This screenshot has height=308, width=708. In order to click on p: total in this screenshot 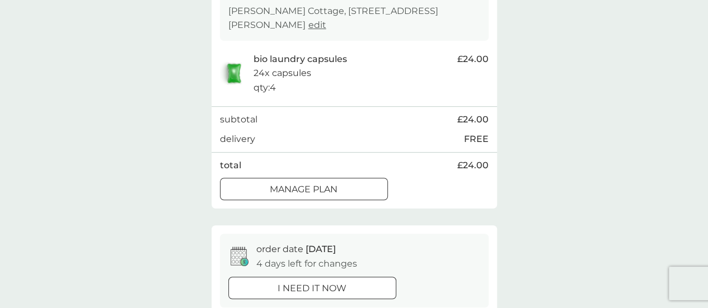, I will do `click(230, 166)`.